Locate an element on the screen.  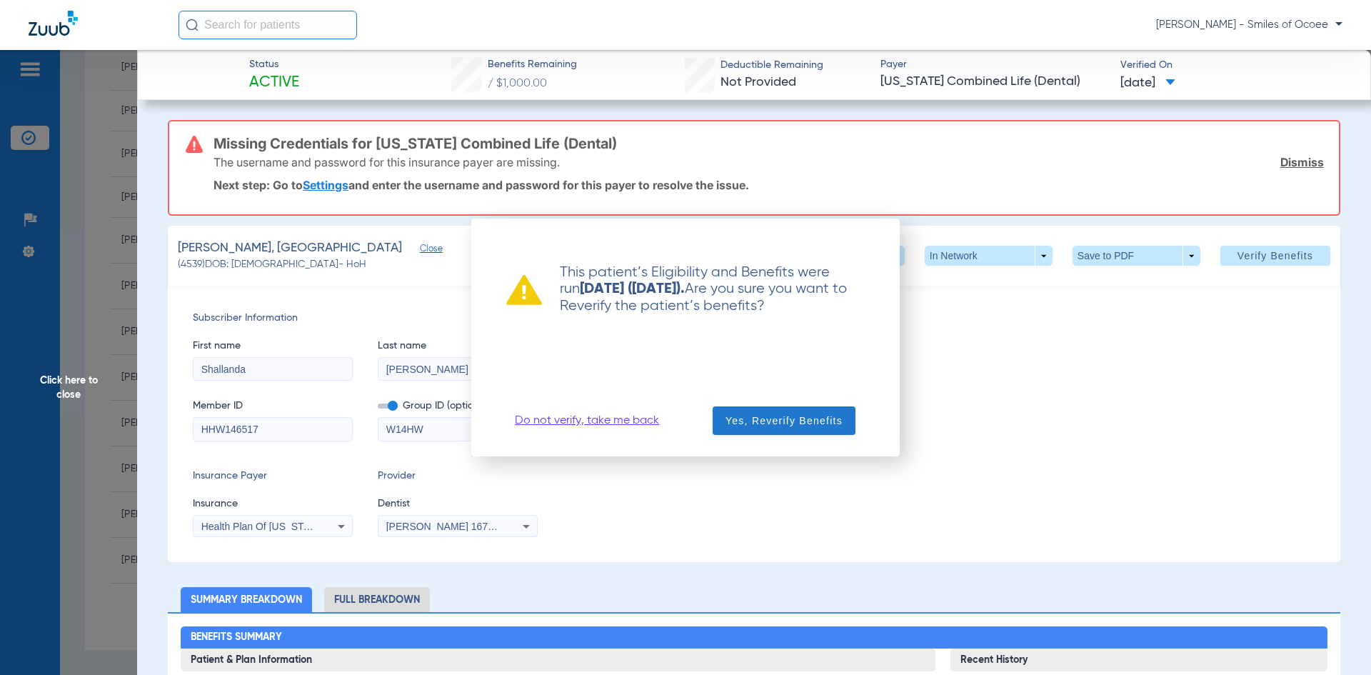
p: This patient’s Eligibility and Benefits were run Are you sure you want to Reverify the patient’s ... is located at coordinates (703, 289).